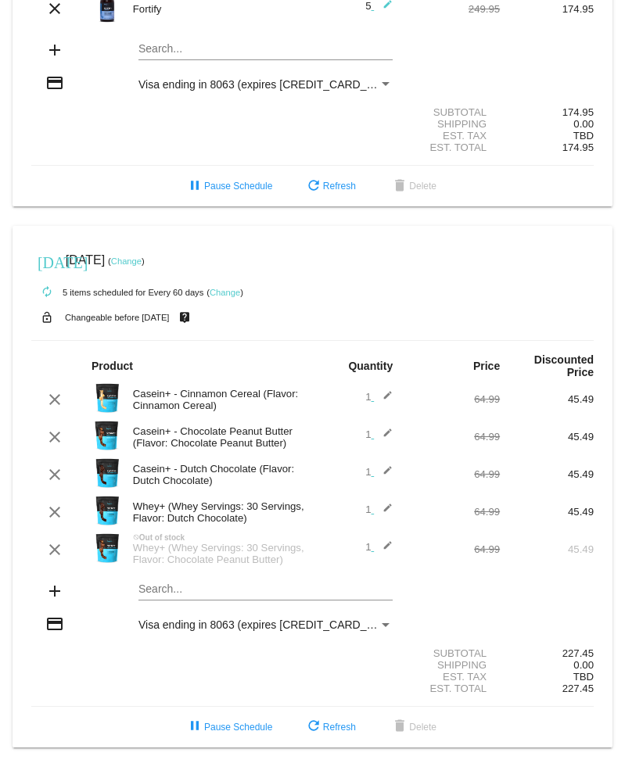 The height and width of the screenshot is (767, 625). I want to click on strong: Discounted Price, so click(564, 366).